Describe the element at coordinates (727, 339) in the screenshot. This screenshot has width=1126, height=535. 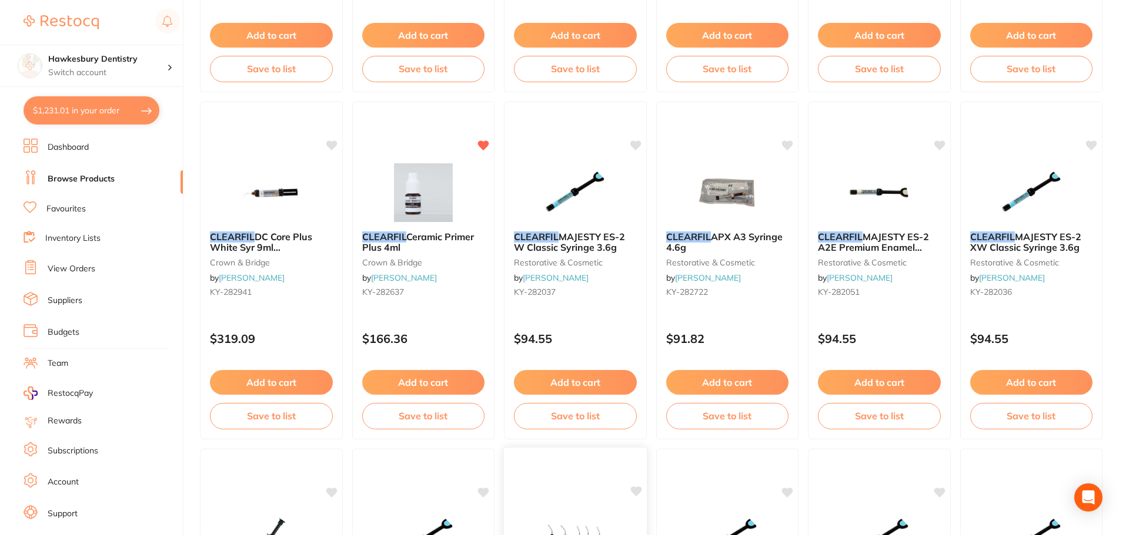
I see `p: $91.82` at that location.